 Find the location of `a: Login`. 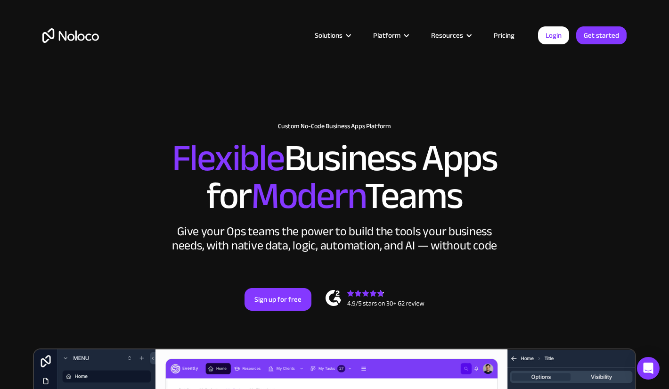

a: Login is located at coordinates (553, 35).